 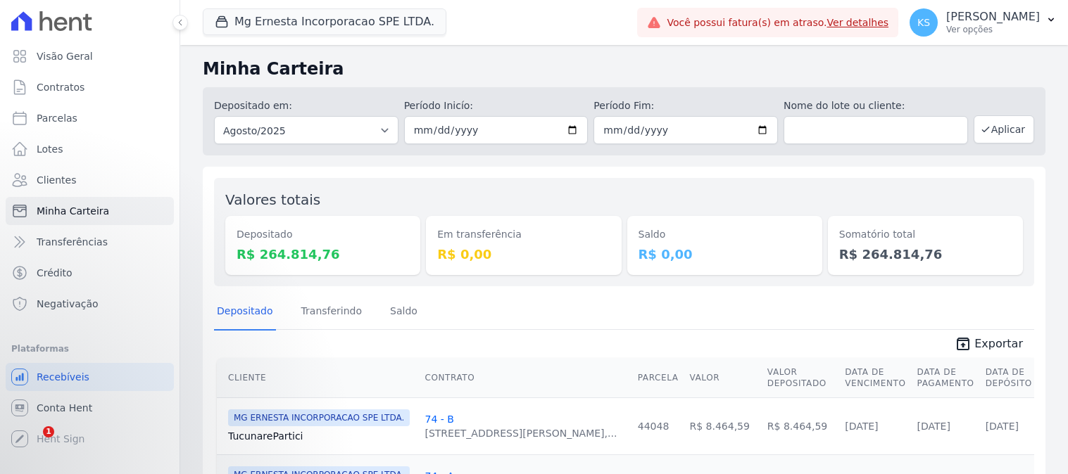 I want to click on th: Contrato, so click(x=525, y=378).